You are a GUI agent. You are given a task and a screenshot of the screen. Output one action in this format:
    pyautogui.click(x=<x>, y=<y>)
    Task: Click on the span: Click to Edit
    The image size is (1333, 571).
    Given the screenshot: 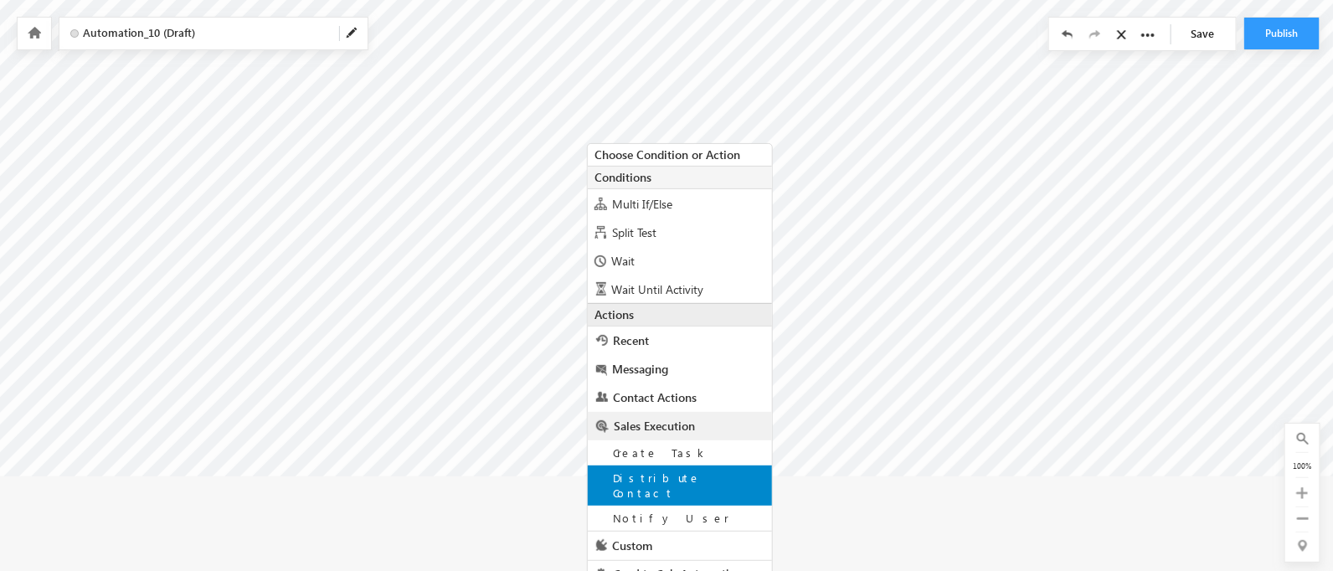 What is the action you would take?
    pyautogui.click(x=197, y=33)
    